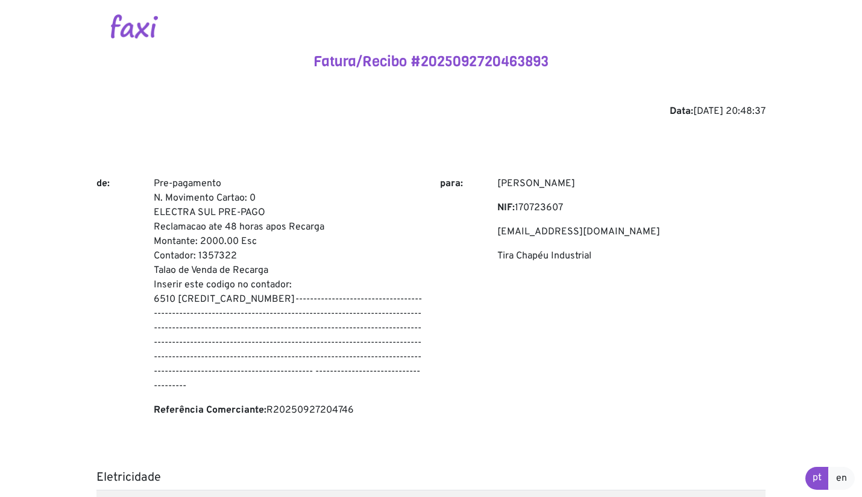  Describe the element at coordinates (431, 61) in the screenshot. I see `h4: Fatura/Recibo #2025092720463893` at that location.